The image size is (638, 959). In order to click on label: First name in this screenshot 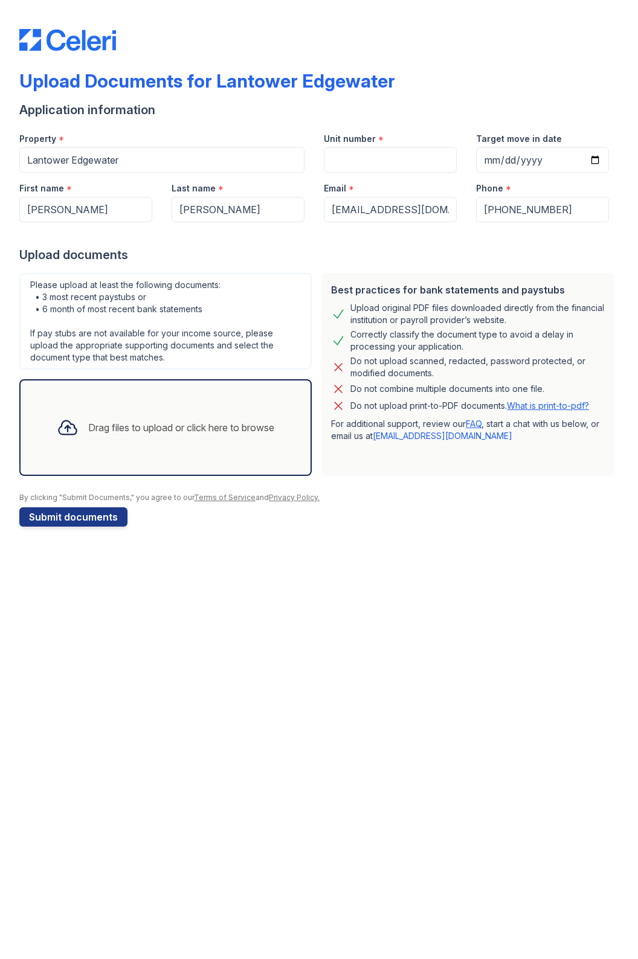, I will do `click(42, 188)`.